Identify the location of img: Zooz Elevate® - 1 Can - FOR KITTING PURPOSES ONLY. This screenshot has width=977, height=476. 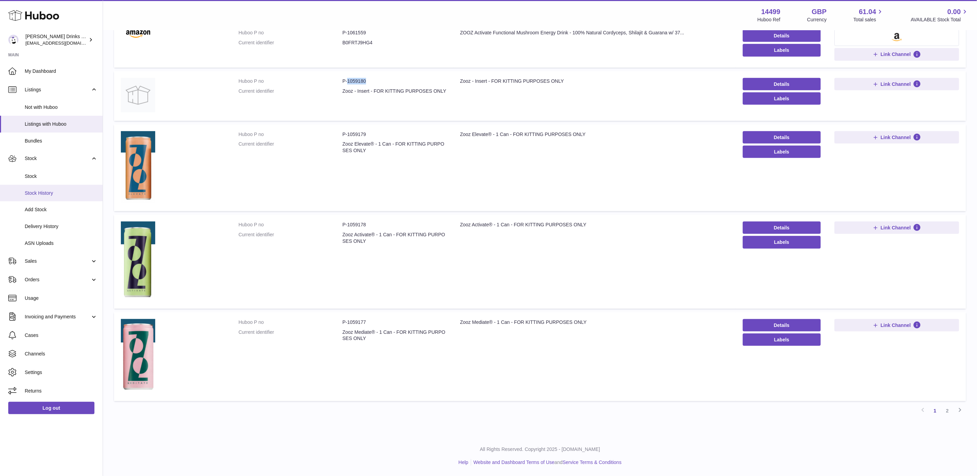
(138, 167).